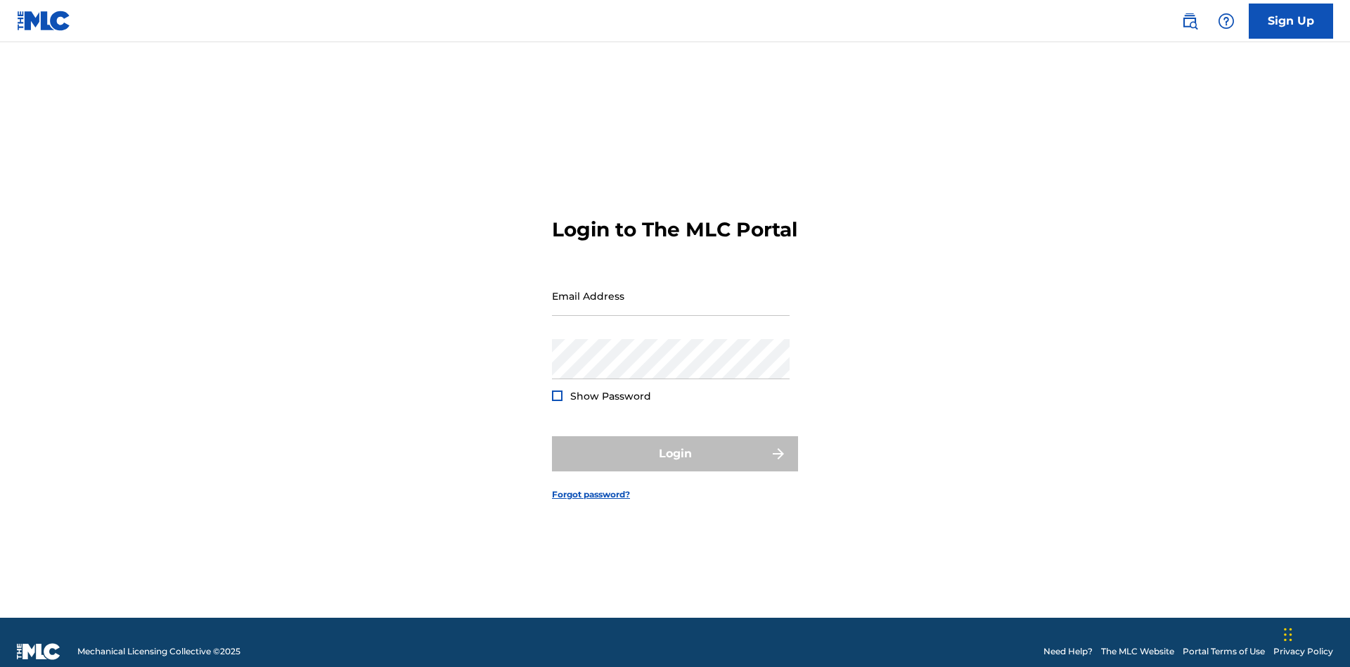 This screenshot has width=1350, height=667. Describe the element at coordinates (1190, 21) in the screenshot. I see `a: Public Search` at that location.